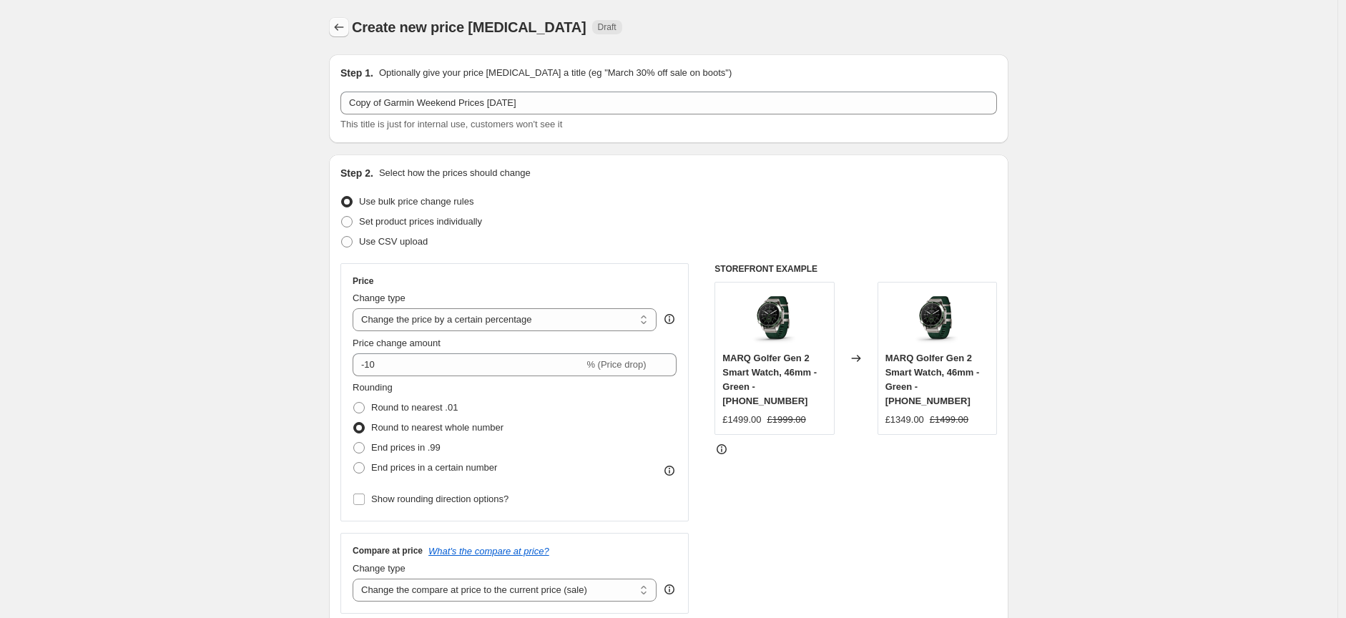 This screenshot has width=1346, height=618. I want to click on i: What's the compare at price?, so click(488, 551).